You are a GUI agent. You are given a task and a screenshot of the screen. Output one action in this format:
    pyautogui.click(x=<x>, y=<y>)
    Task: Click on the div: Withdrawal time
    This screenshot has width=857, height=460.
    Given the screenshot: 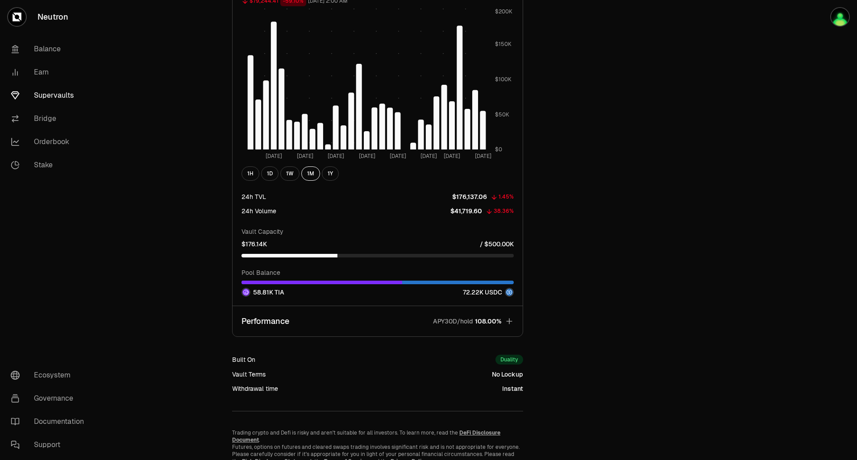 What is the action you would take?
    pyautogui.click(x=255, y=389)
    